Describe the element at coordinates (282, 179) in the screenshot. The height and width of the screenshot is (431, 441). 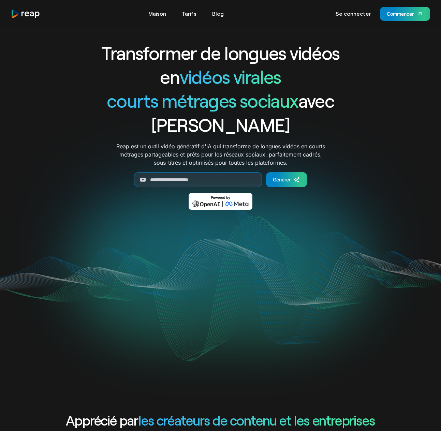
I see `font: Générer` at that location.